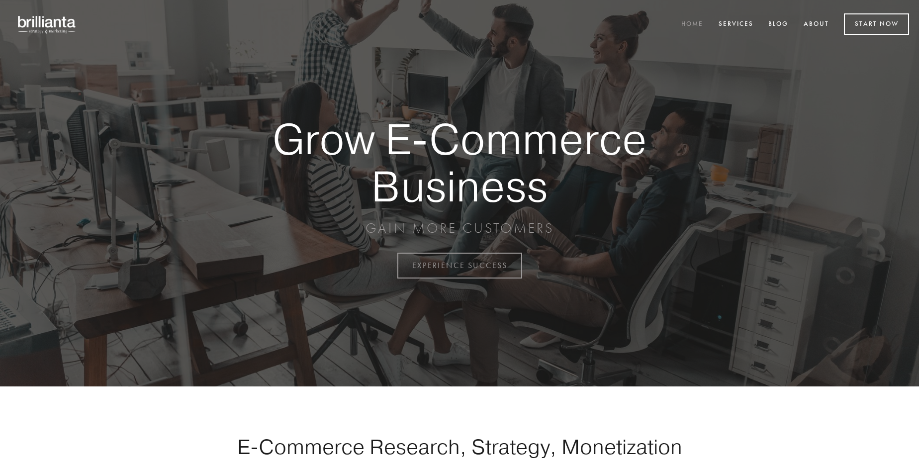 The width and height of the screenshot is (919, 467). I want to click on a: Start Now, so click(876, 24).